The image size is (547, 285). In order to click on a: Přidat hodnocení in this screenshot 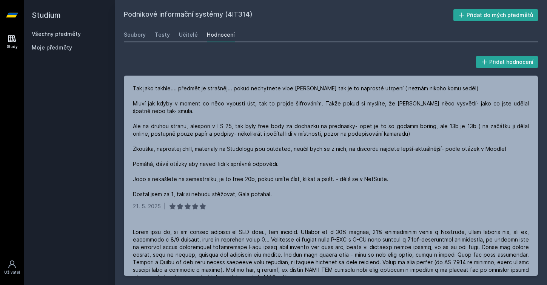, I will do `click(507, 62)`.